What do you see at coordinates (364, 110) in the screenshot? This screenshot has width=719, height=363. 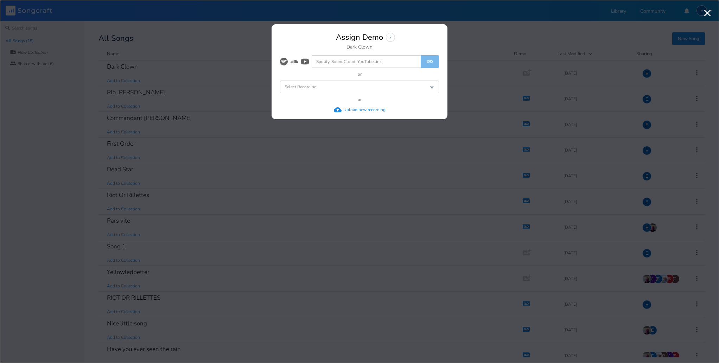 I see `div: Upload new recording` at bounding box center [364, 110].